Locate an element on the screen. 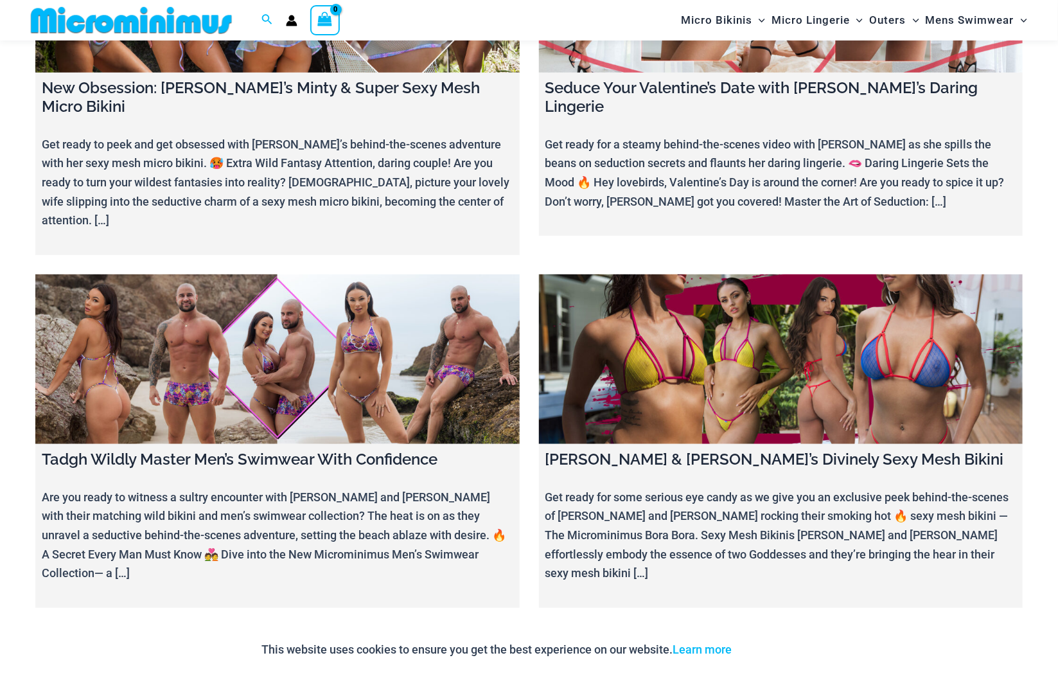 Image resolution: width=1058 pixels, height=678 pixels. a: Micro LingerieMenu ToggleMenu Toggle is located at coordinates (817, 20).